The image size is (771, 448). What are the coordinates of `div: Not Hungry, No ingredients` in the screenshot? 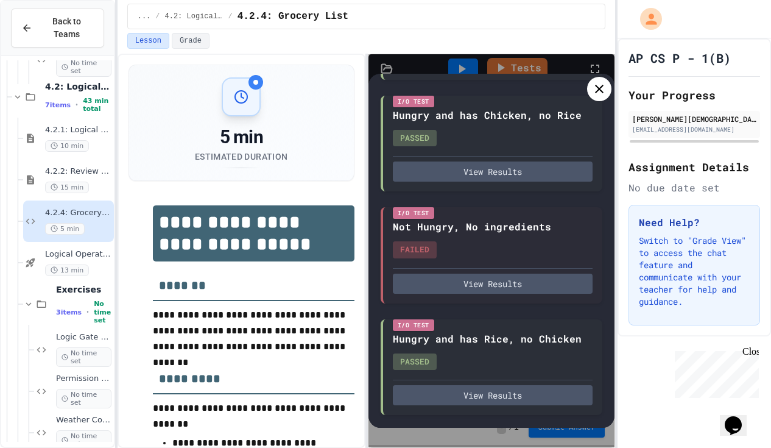 It's located at (472, 227).